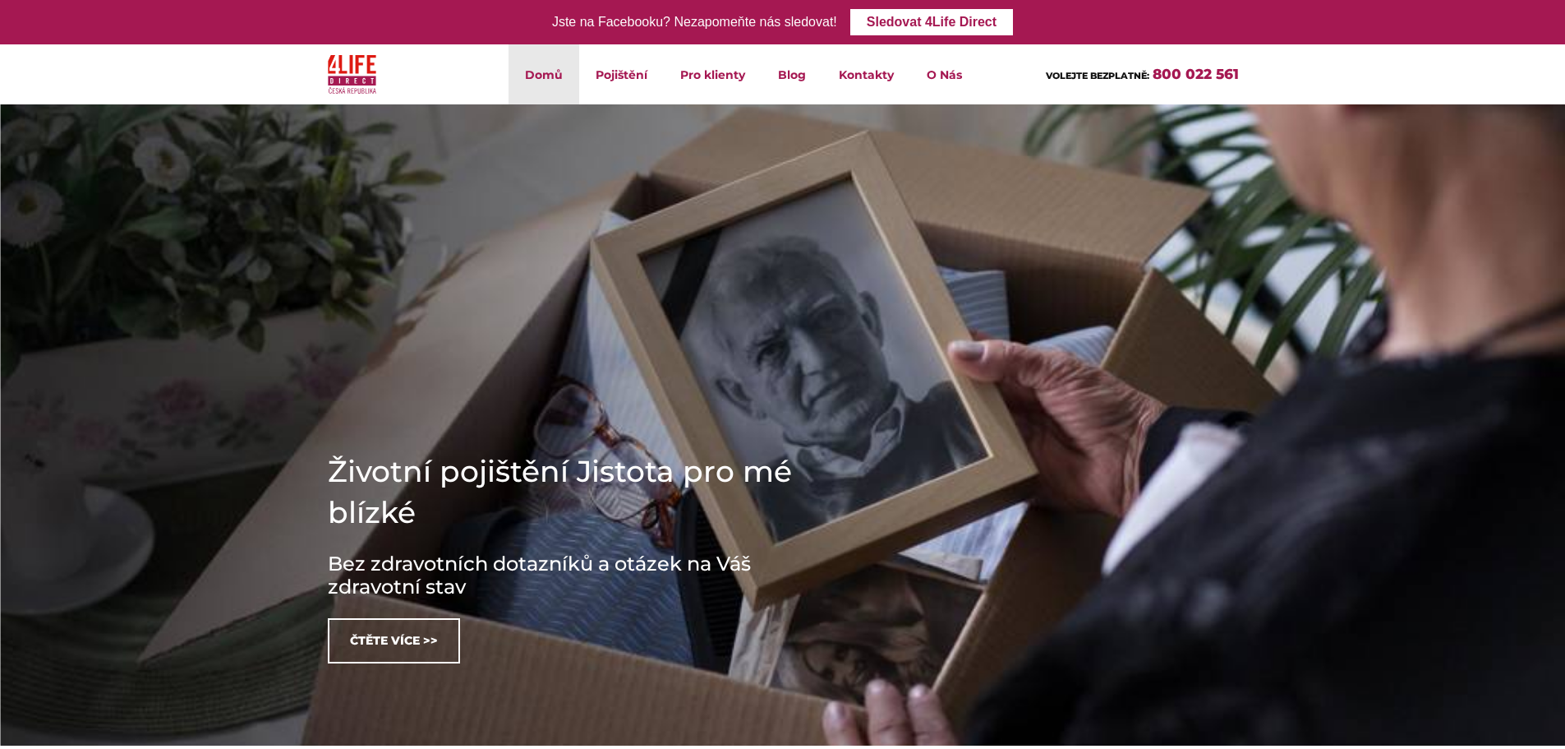 The height and width of the screenshot is (749, 1565). Describe the element at coordinates (866, 74) in the screenshot. I see `a: Kontakty` at that location.